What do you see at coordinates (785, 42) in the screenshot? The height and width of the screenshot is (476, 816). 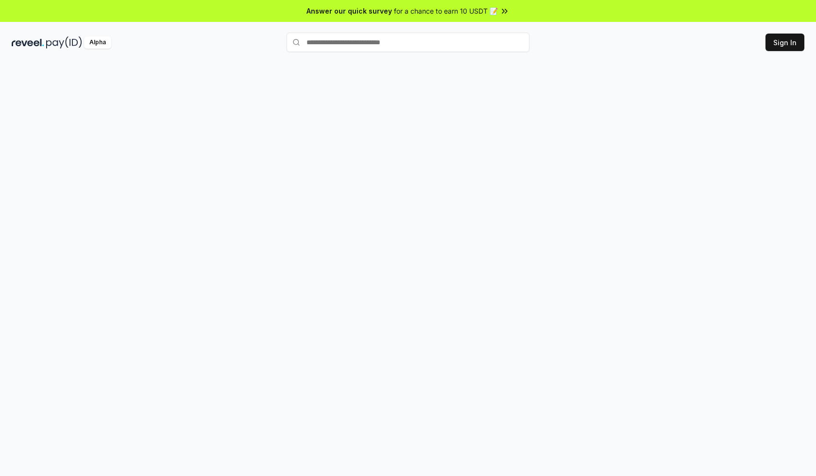 I see `button: Sign In` at bounding box center [785, 42].